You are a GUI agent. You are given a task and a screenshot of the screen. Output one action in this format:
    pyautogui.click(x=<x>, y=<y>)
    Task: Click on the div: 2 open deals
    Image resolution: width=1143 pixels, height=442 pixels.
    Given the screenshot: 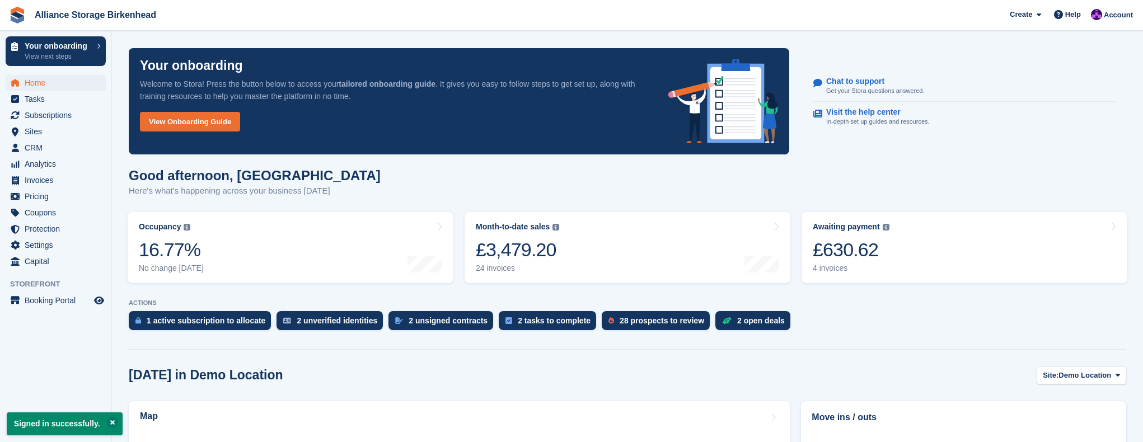 What is the action you would take?
    pyautogui.click(x=760, y=321)
    